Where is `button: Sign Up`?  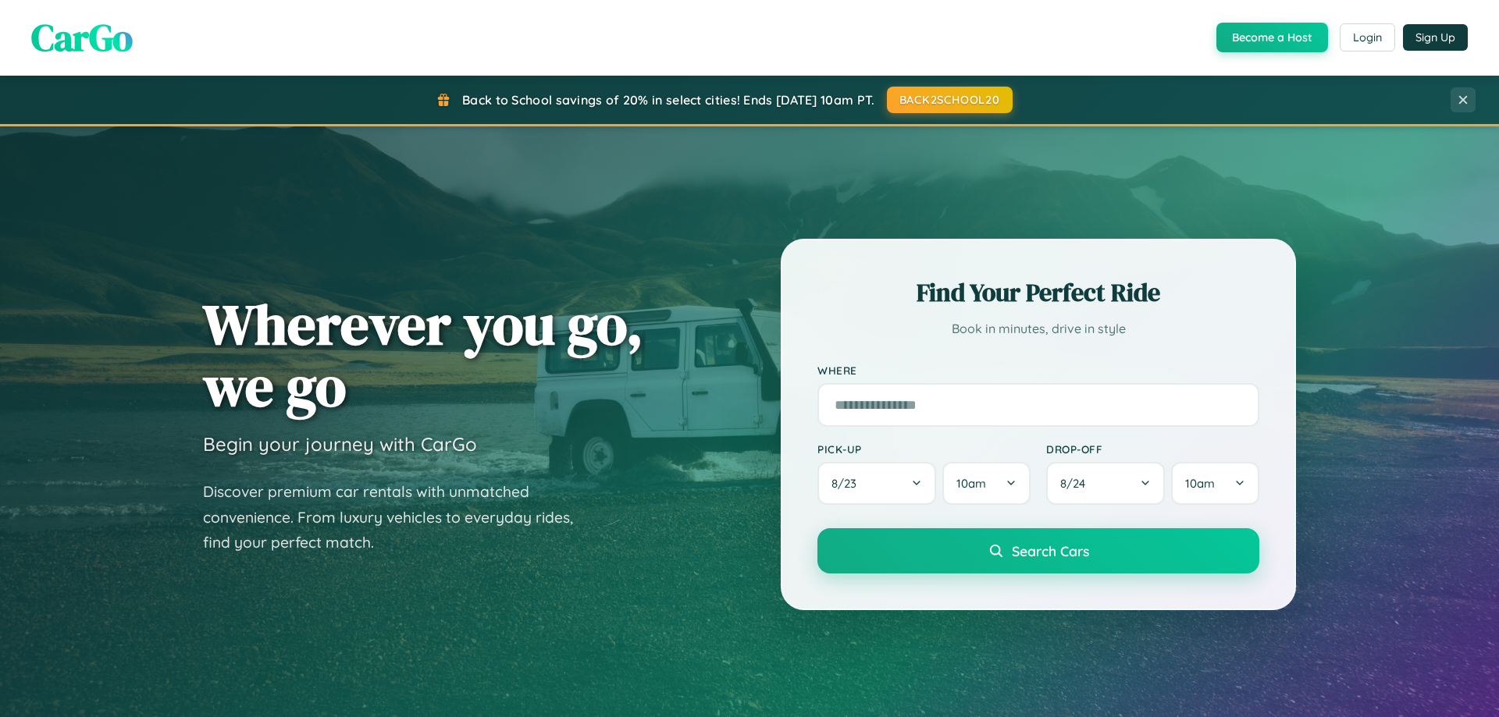 button: Sign Up is located at coordinates (1435, 37).